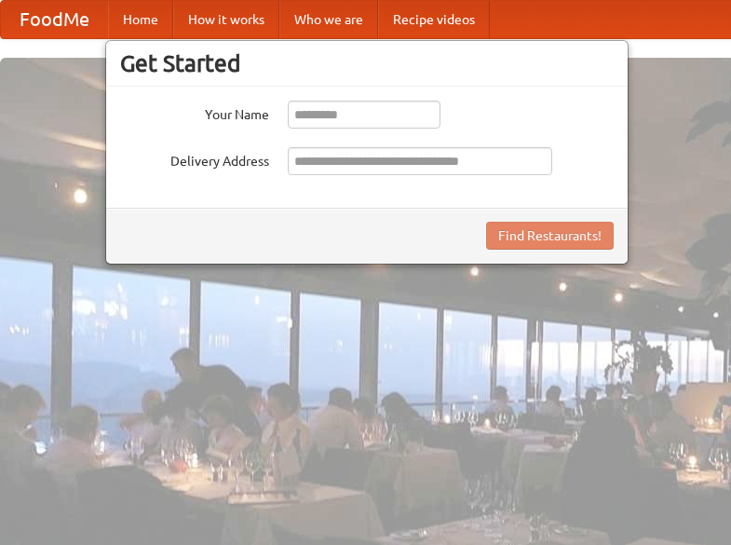 Image resolution: width=731 pixels, height=545 pixels. What do you see at coordinates (367, 63) in the screenshot?
I see `h3: Get Started` at bounding box center [367, 63].